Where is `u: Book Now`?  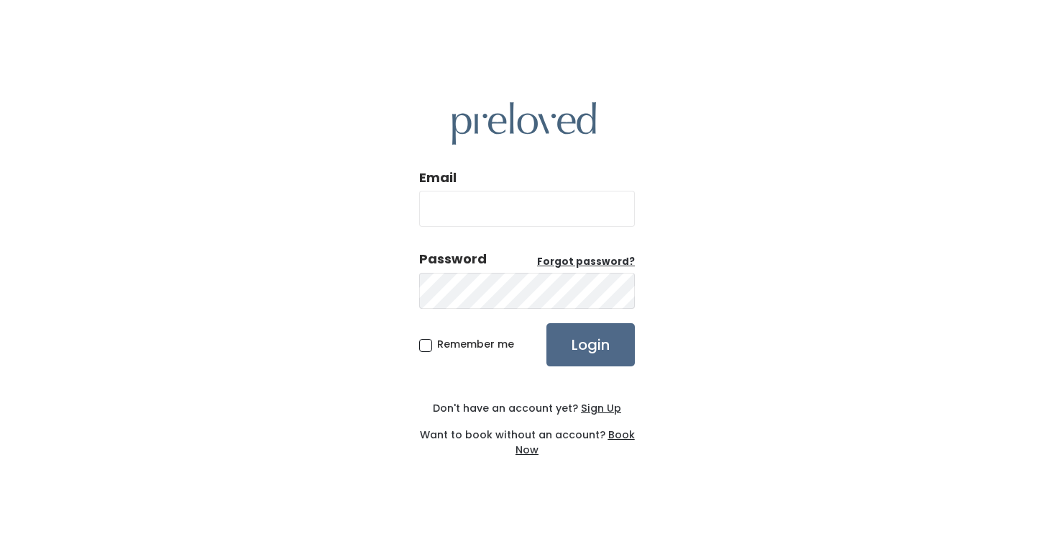 u: Book Now is located at coordinates (575, 442).